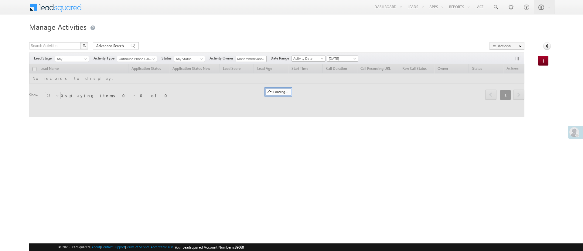 This screenshot has height=251, width=583. I want to click on a: Show All Items, so click(262, 59).